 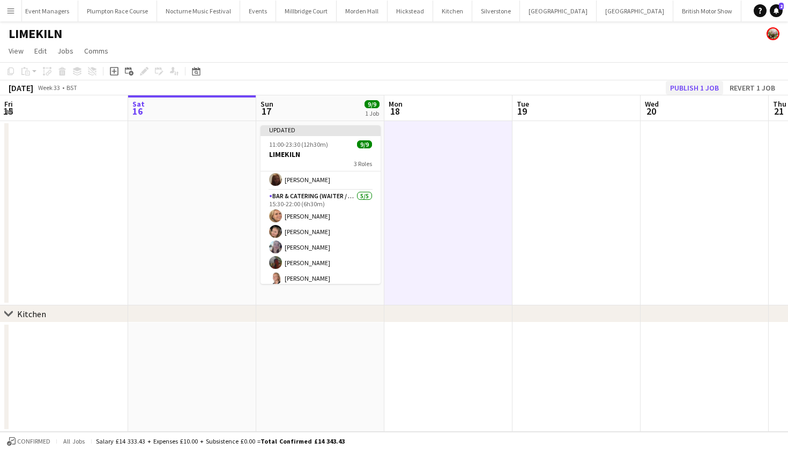 I want to click on button: Publish 1 job, so click(x=694, y=88).